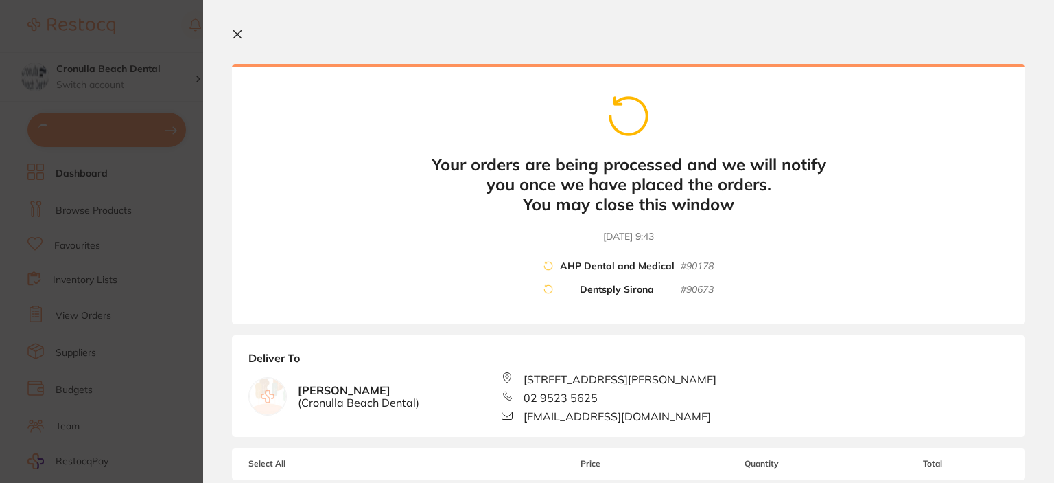  Describe the element at coordinates (629, 184) in the screenshot. I see `b: Your orders are being processed and we will notify you once we have placed the orders. You may cl...` at that location.